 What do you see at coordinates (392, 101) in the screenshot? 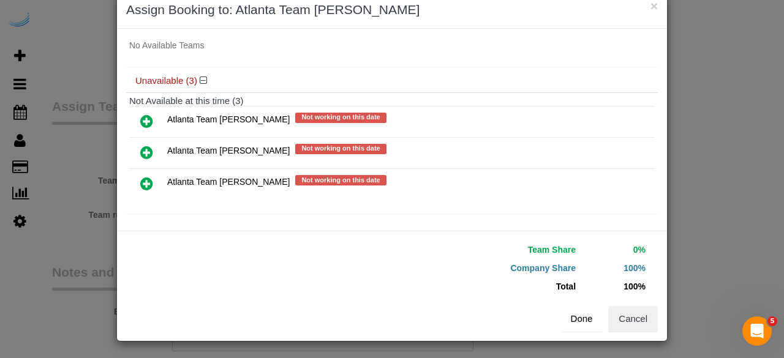
I see `h4: Not Available at this time (3)` at bounding box center [392, 101].